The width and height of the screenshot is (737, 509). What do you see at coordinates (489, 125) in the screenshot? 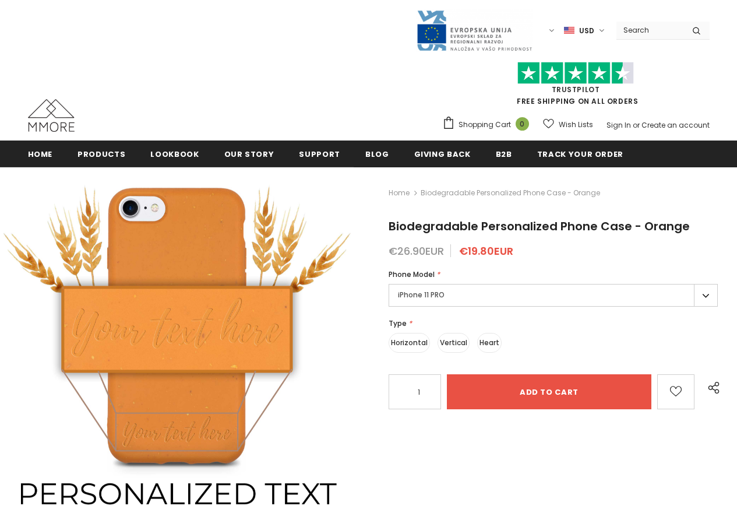
I see `a: Shopping Cart 0` at bounding box center [489, 125].